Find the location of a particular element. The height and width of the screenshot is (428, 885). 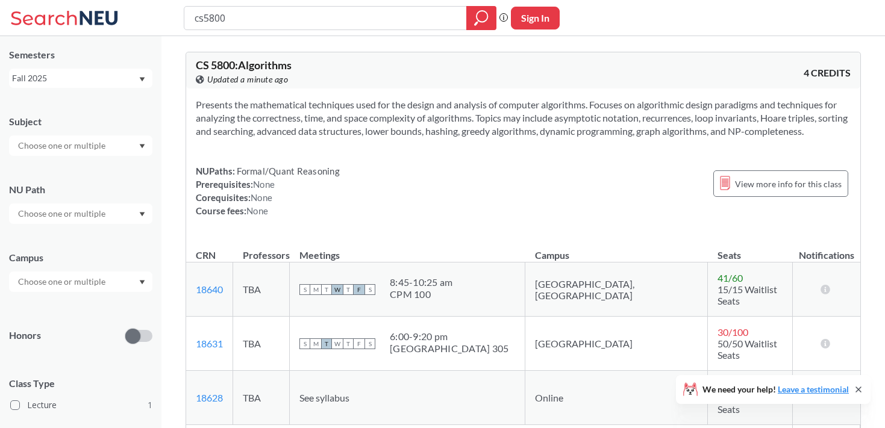

label: Lecture is located at coordinates (81, 405).